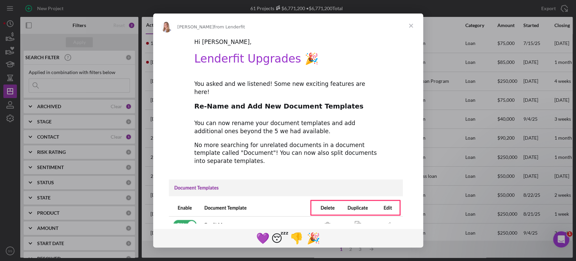 The width and height of the screenshot is (576, 261). Describe the element at coordinates (297, 238) in the screenshot. I see `span: 1 reaction` at that location.